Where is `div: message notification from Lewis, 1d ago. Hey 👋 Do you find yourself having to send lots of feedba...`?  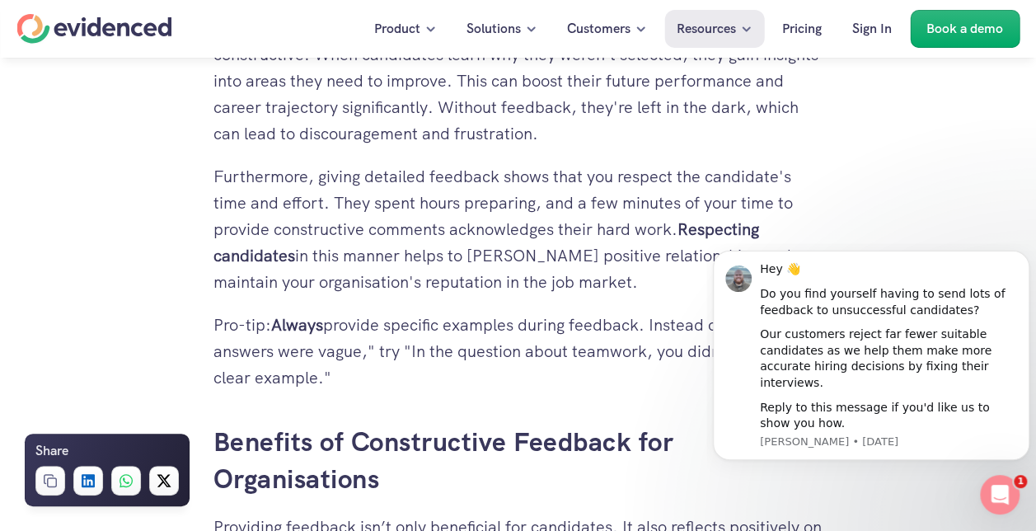
div: message notification from Lewis, 1d ago. Hey 👋 Do you find yourself having to send lots of feedba... is located at coordinates (165, 112).